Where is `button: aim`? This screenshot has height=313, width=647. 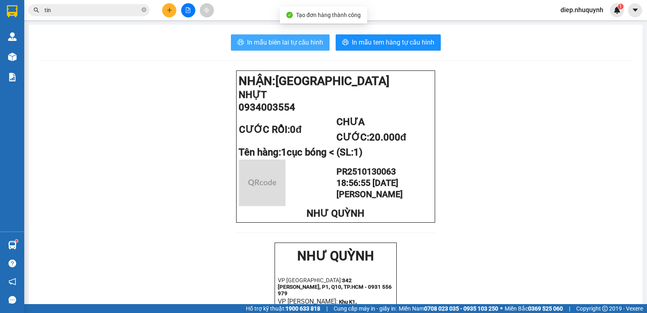 button: aim is located at coordinates (207, 10).